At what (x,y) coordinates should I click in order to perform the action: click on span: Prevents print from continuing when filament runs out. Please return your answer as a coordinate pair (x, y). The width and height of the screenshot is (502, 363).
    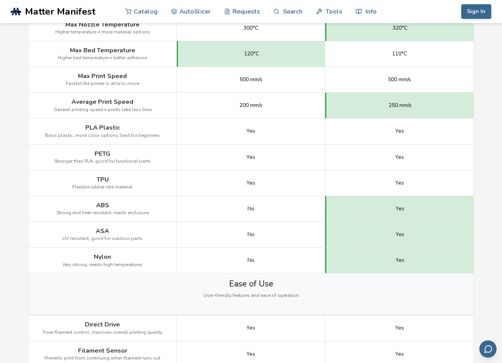
    Looking at the image, I should click on (102, 358).